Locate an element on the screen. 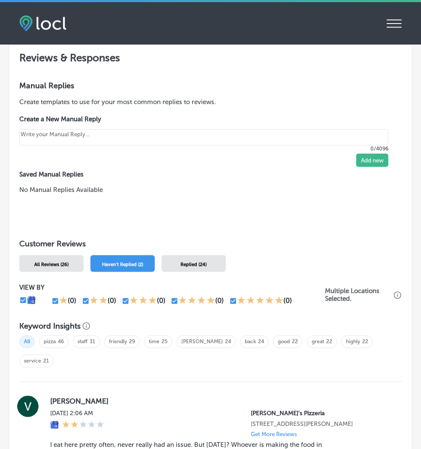 The image size is (421, 449). div: 1 Star is located at coordinates (63, 301).